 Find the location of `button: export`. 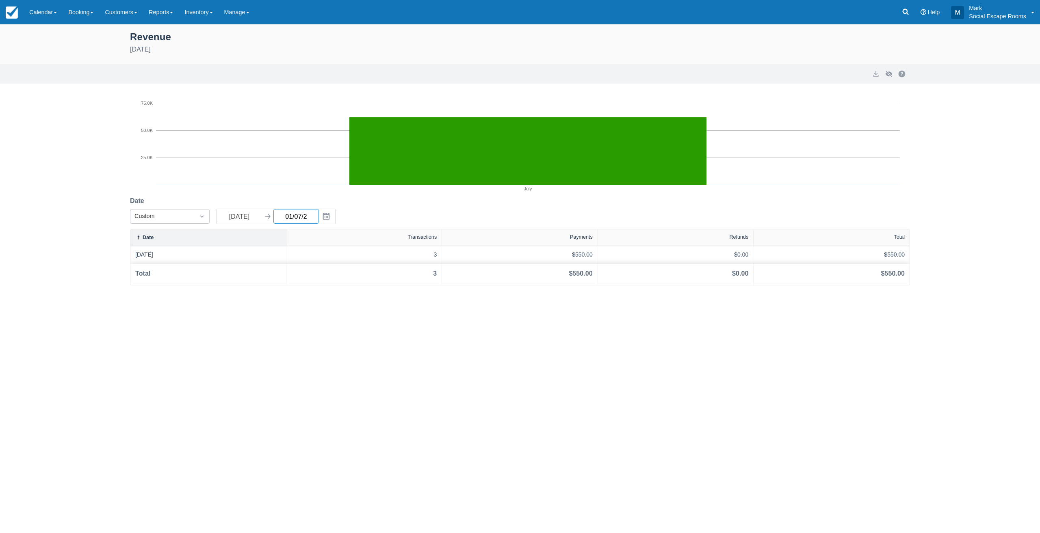

button: export is located at coordinates (876, 74).